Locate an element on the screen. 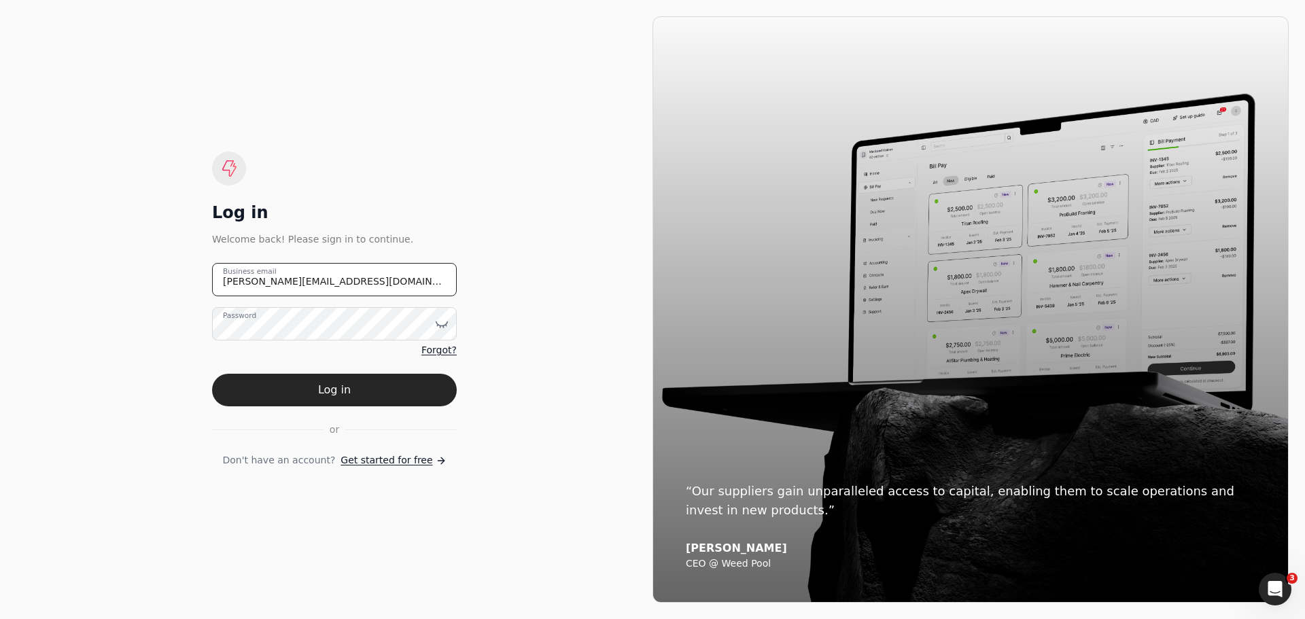 Image resolution: width=1305 pixels, height=619 pixels. div: Log in is located at coordinates (334, 213).